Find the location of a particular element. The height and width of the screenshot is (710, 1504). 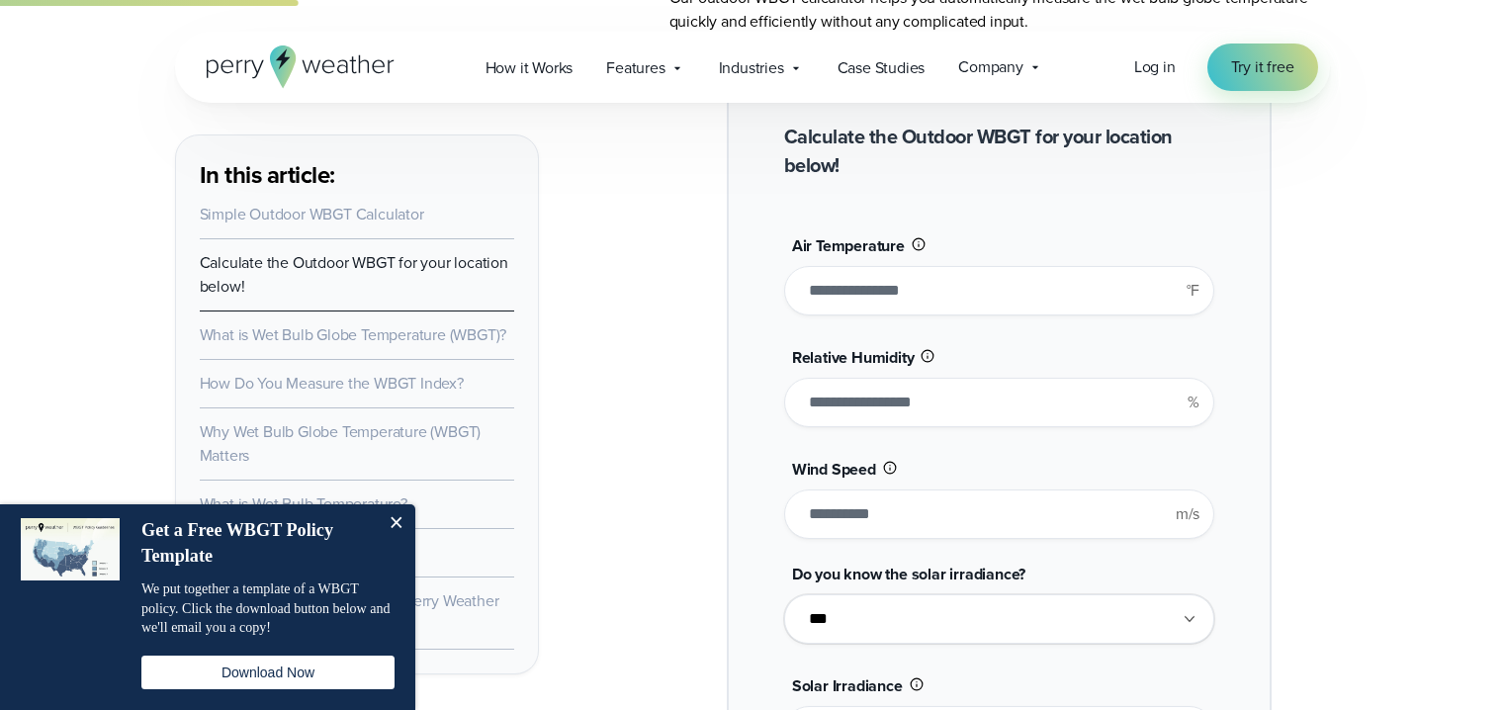

a: What is Wet Bulb Globe Temperature (WBGT)? is located at coordinates (353, 334).